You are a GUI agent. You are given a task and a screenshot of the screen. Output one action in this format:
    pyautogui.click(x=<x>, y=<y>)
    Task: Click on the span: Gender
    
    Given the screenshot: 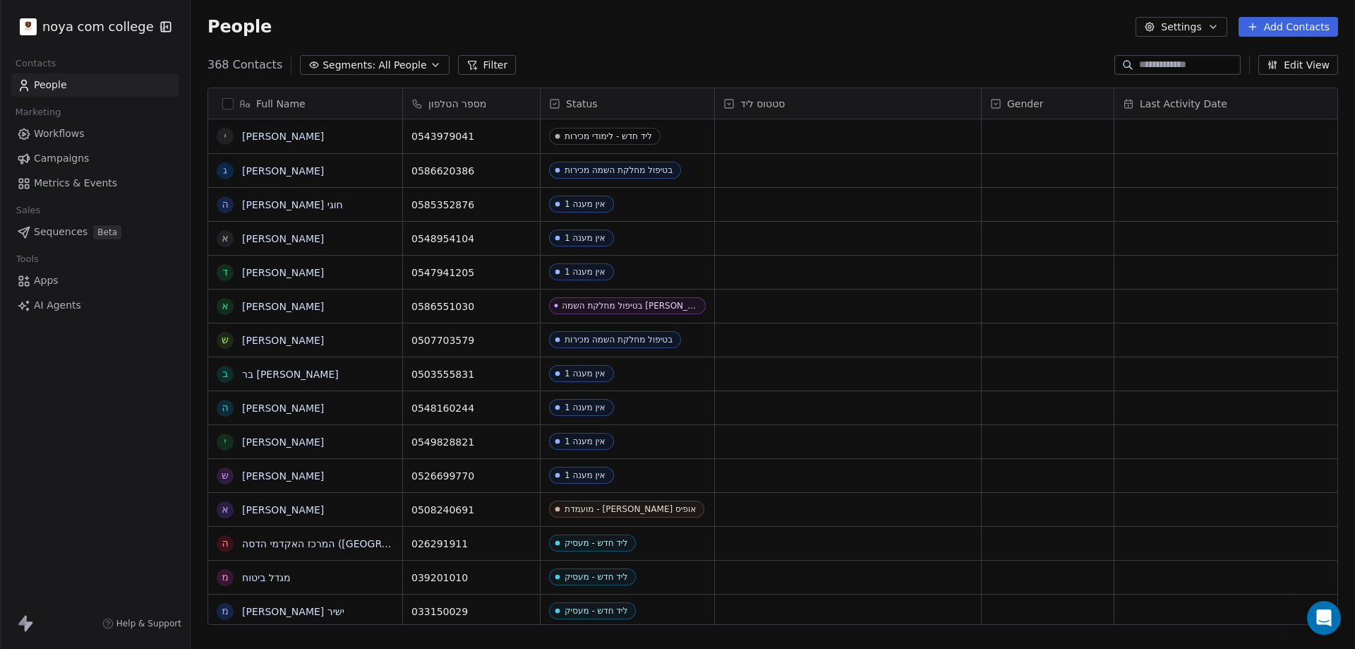 What is the action you would take?
    pyautogui.click(x=1026, y=104)
    